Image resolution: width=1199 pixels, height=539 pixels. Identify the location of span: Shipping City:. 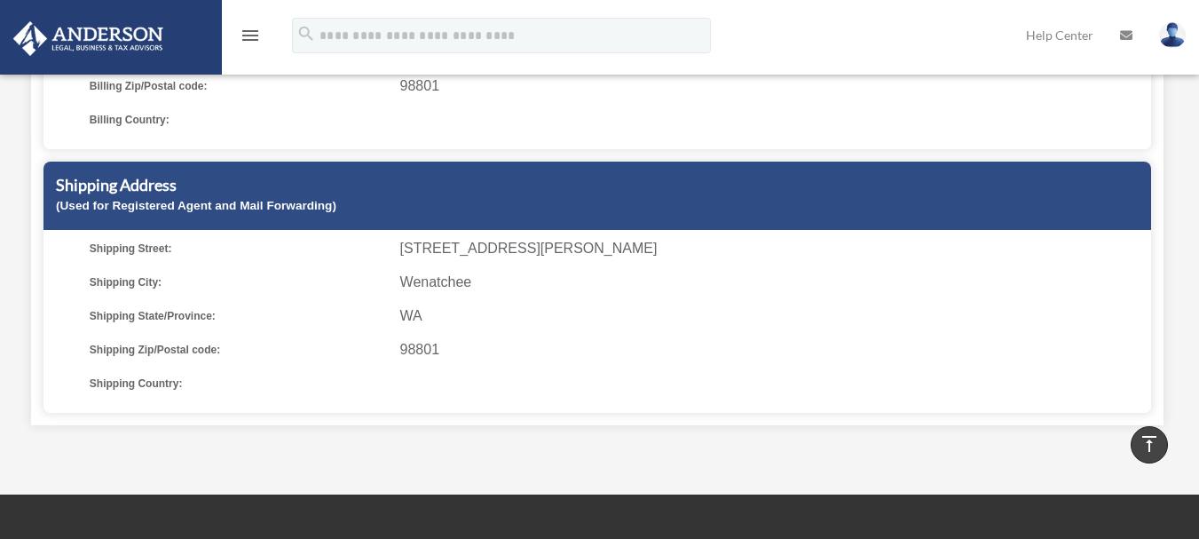
(239, 282).